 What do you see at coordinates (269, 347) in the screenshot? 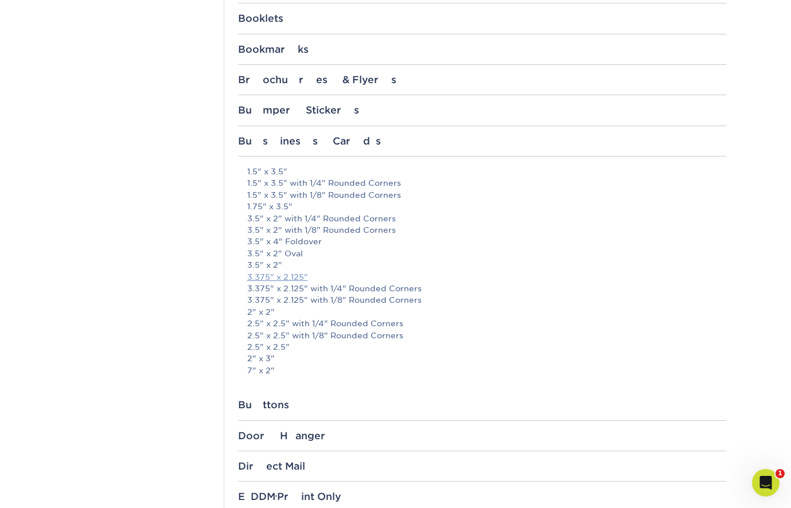
I see `a: 2.5" x 2.5"` at bounding box center [269, 347].